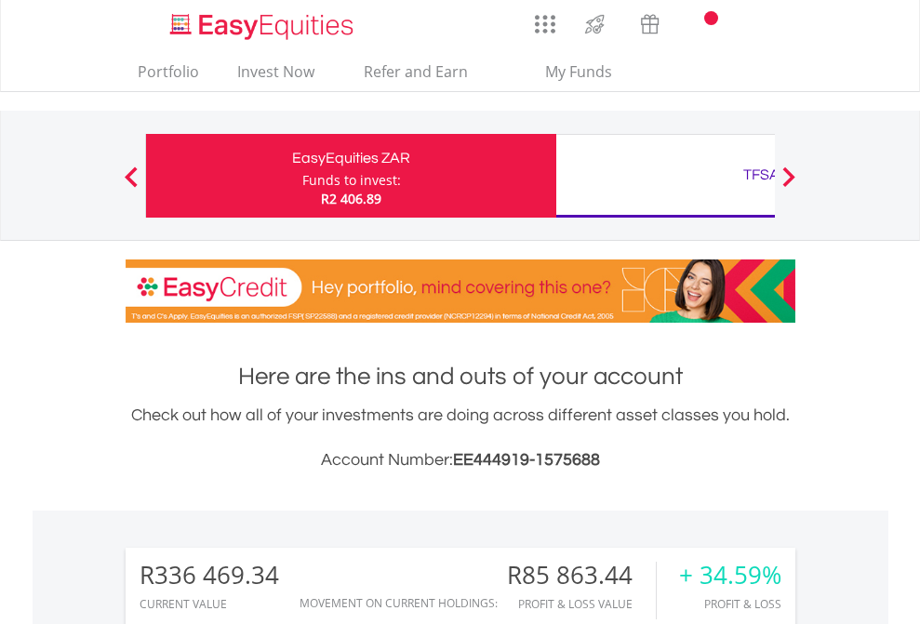 The image size is (920, 624). What do you see at coordinates (578, 72) in the screenshot?
I see `span: My Funds` at bounding box center [578, 72].